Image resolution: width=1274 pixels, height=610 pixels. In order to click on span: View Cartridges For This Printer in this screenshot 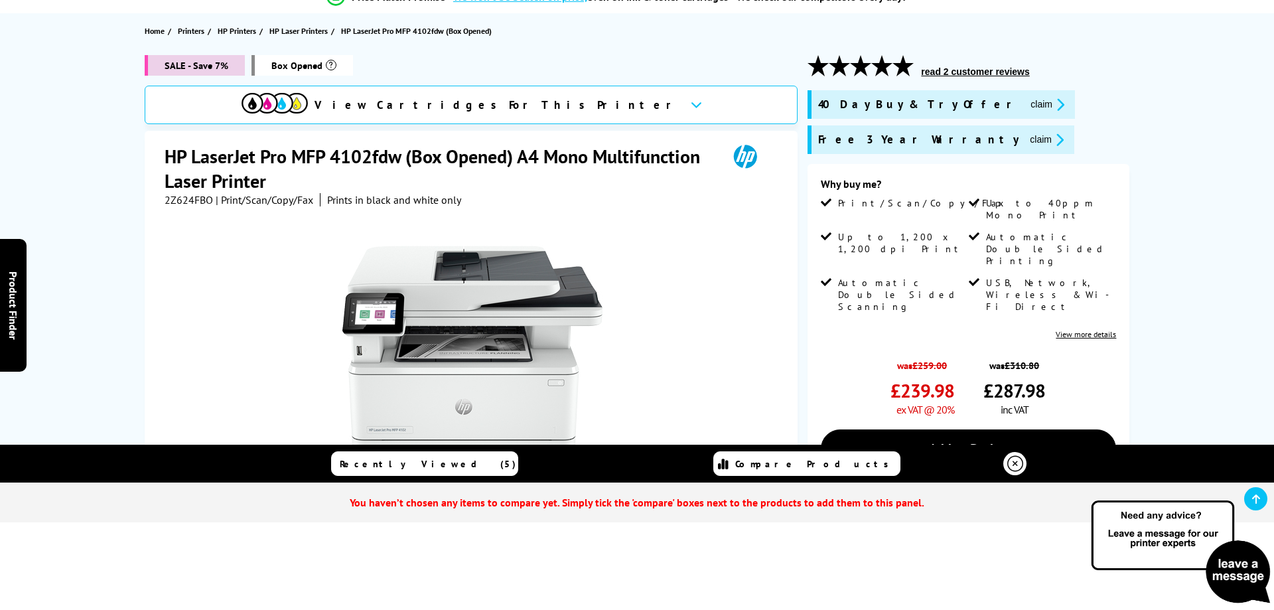, I will do `click(497, 105)`.